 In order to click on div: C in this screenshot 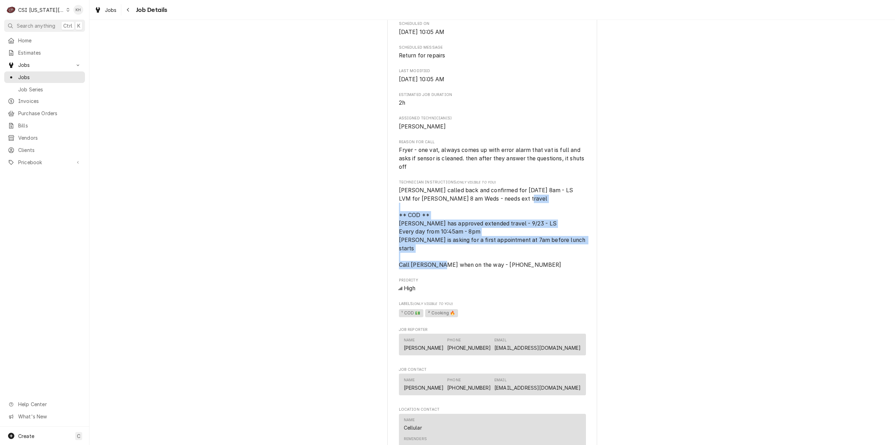, I will do `click(11, 10)`.